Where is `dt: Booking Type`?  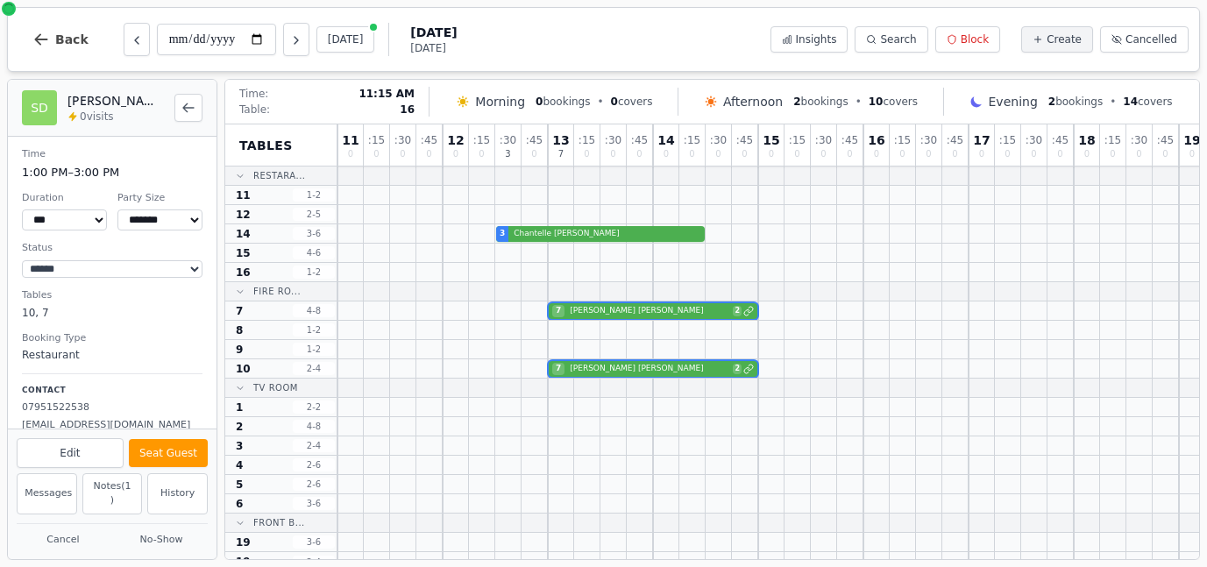 dt: Booking Type is located at coordinates (112, 338).